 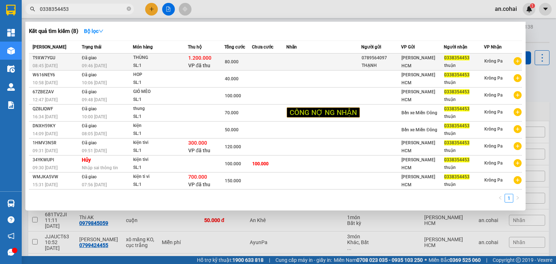 What do you see at coordinates (509, 198) in the screenshot?
I see `a: 1` at bounding box center [509, 198].